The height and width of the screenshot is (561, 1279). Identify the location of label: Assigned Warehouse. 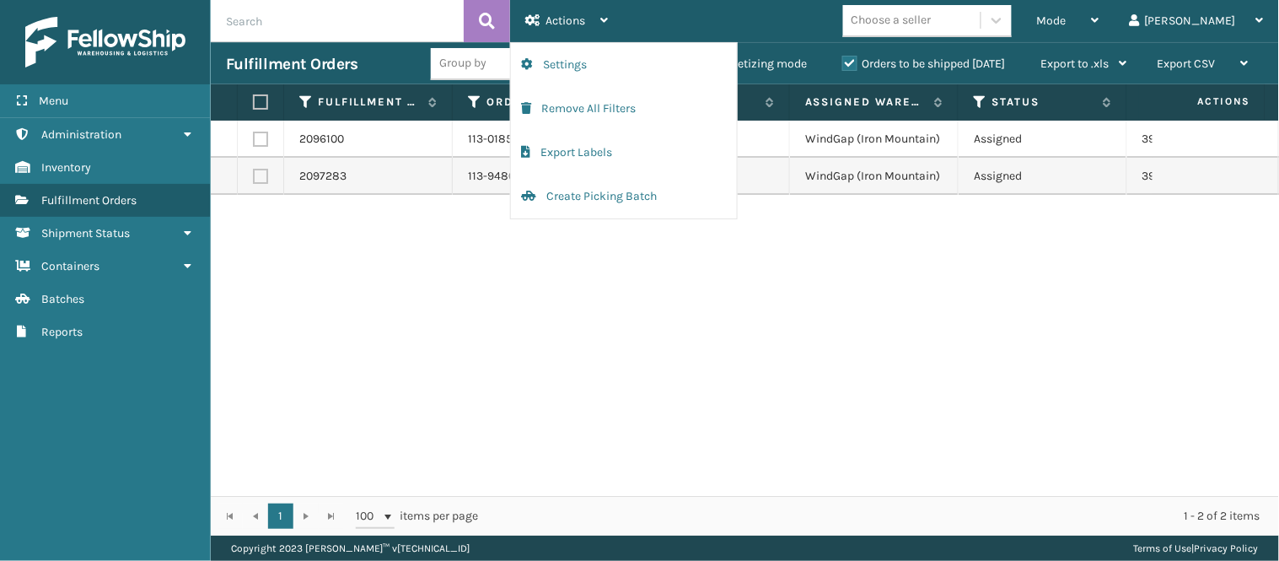
(865, 102).